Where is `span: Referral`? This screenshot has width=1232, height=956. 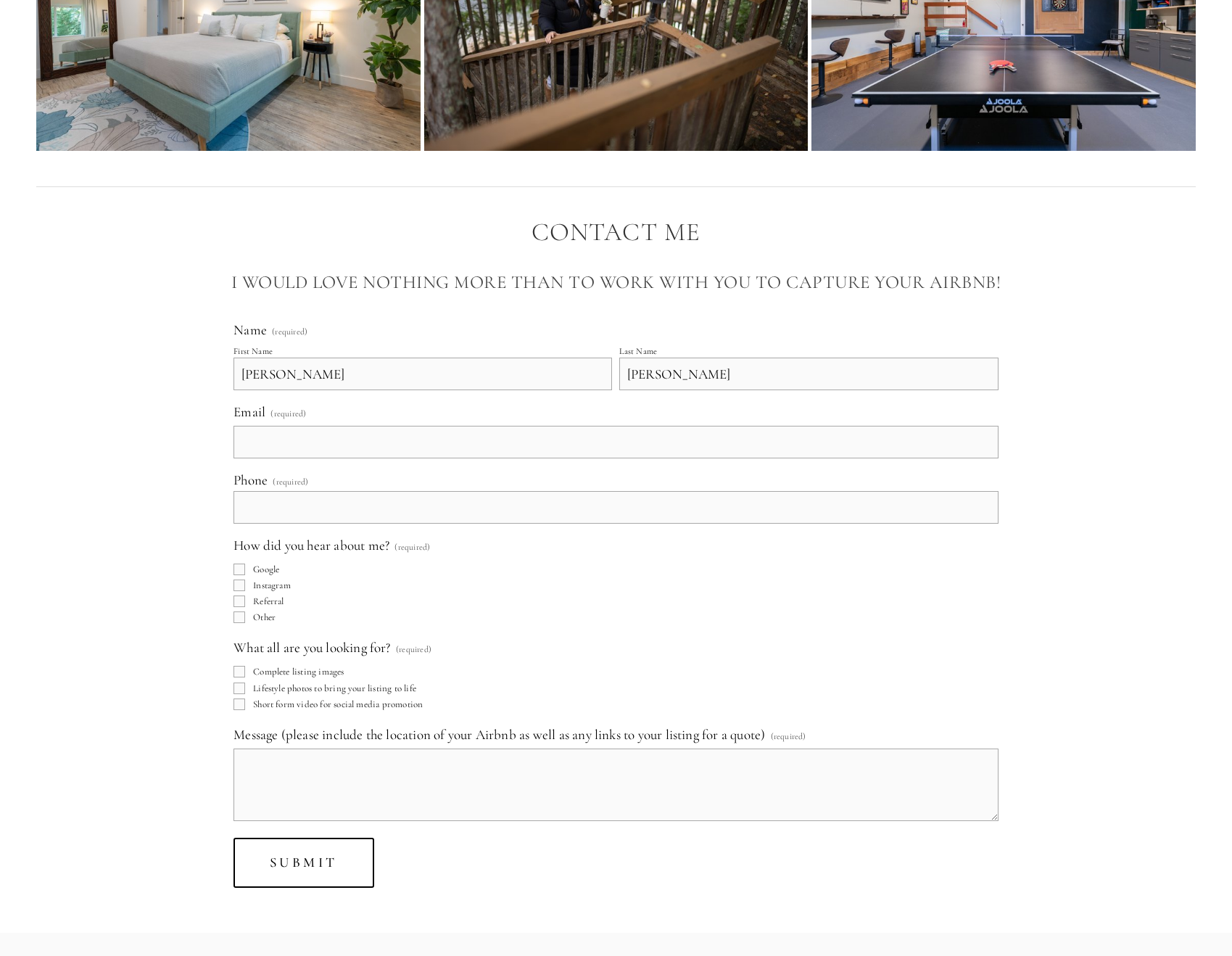 span: Referral is located at coordinates (268, 601).